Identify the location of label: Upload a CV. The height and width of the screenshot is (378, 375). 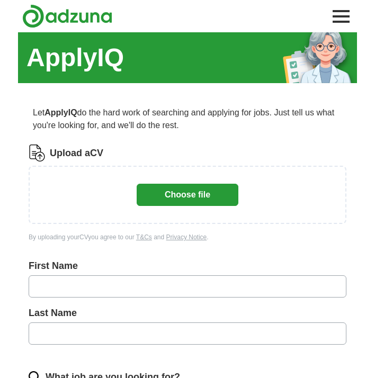
(76, 153).